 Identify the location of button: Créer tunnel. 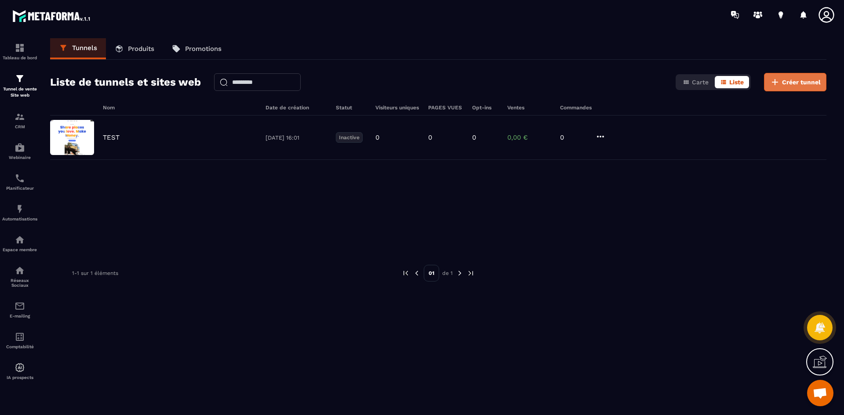
(795, 82).